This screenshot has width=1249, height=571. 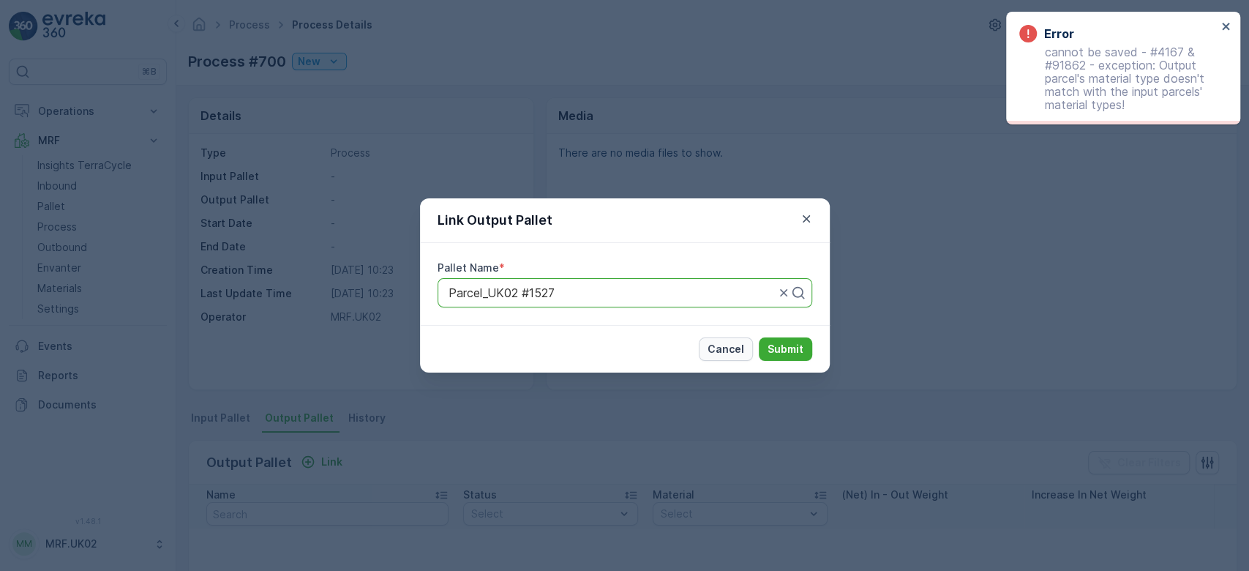 What do you see at coordinates (49, 270) in the screenshot?
I see `span: Total Weight :` at bounding box center [49, 270].